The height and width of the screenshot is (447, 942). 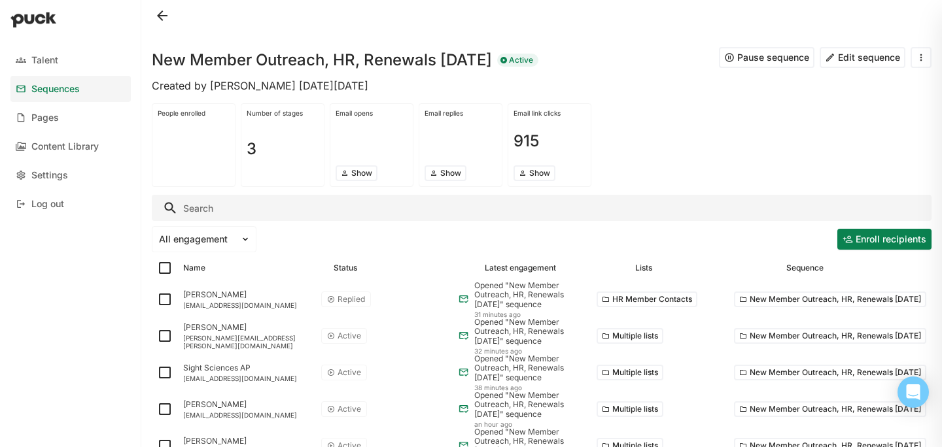 What do you see at coordinates (71, 89) in the screenshot?
I see `a: Sequences` at bounding box center [71, 89].